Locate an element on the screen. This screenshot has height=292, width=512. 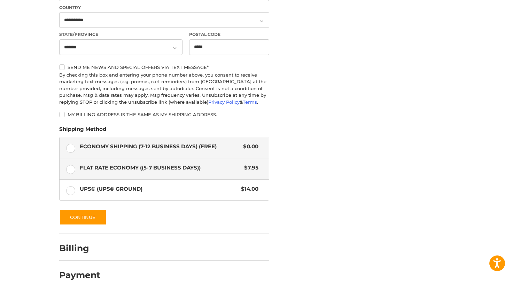
span: $7.95 is located at coordinates (250, 168).